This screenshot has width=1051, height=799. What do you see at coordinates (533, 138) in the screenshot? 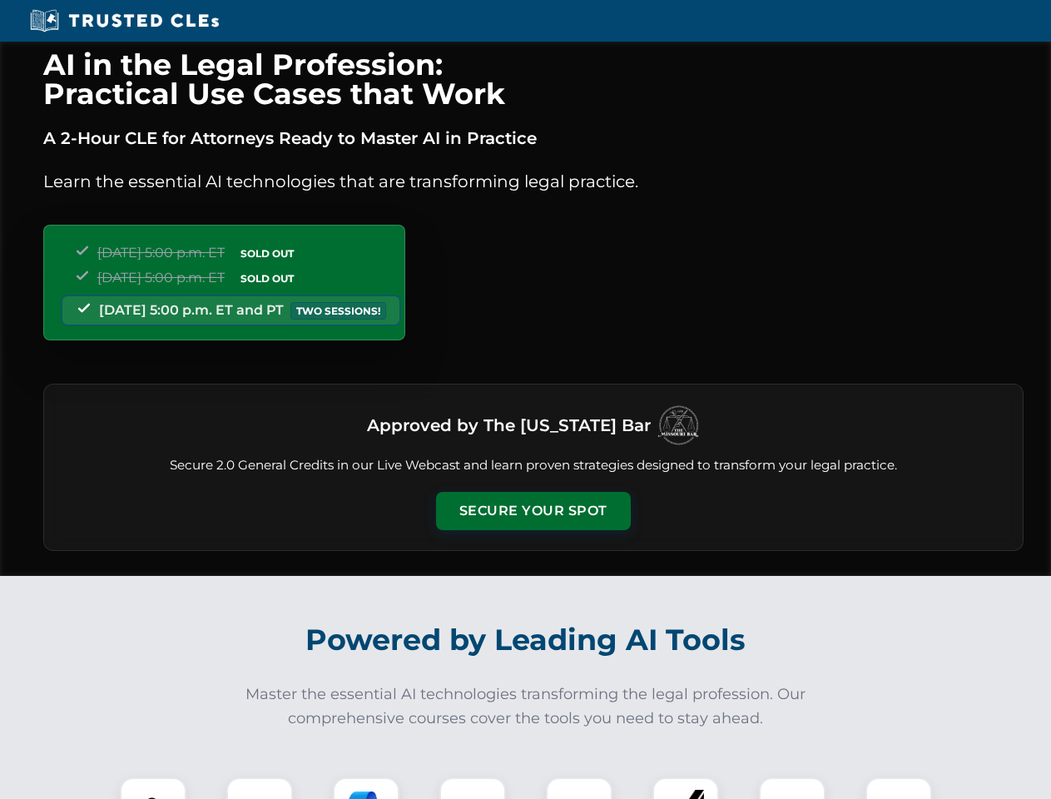
I see `p: A 2-Hour CLE for Attorneys Ready to Master AI in Practice` at bounding box center [533, 138].